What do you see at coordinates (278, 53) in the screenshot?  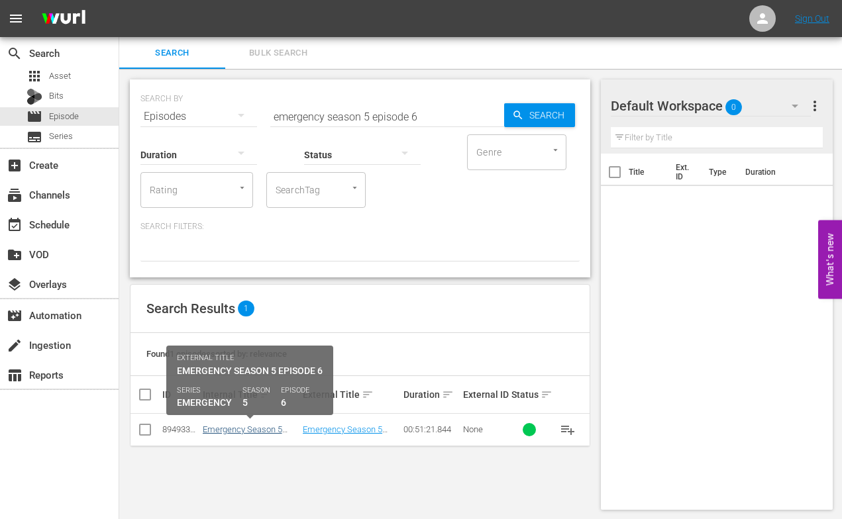 I see `span: Bulk Search` at bounding box center [278, 53].